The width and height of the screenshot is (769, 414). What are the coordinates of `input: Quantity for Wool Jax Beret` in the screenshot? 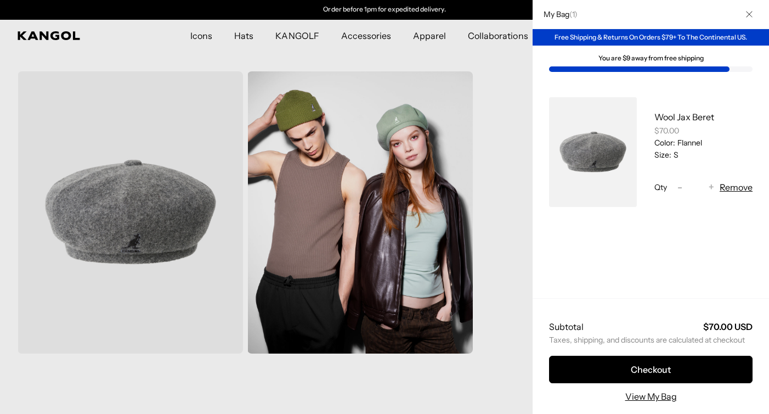 It's located at (696, 187).